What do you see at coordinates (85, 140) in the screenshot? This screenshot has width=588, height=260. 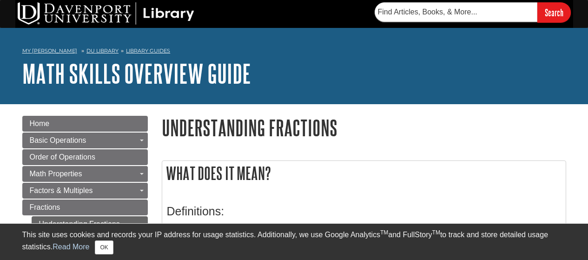 I see `a: Basic Operations` at bounding box center [85, 140].